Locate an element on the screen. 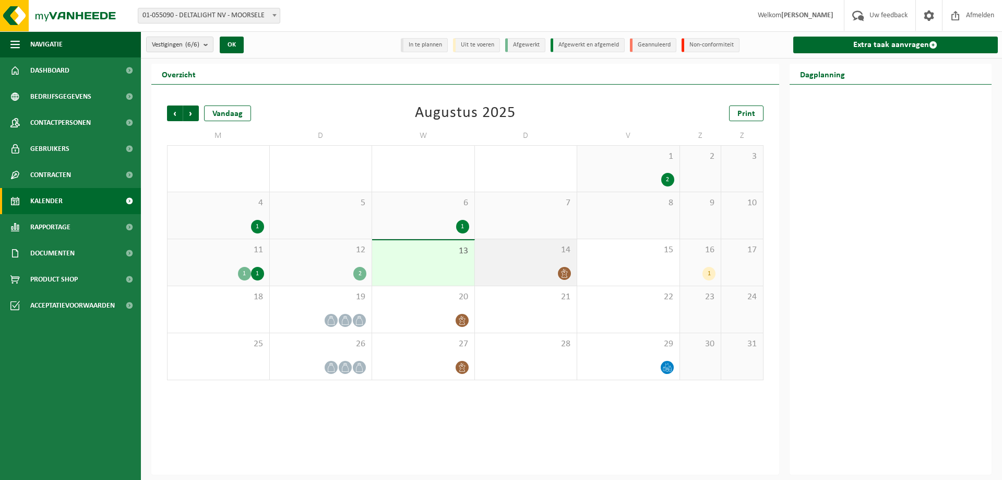  span: 9 is located at coordinates (700, 203).